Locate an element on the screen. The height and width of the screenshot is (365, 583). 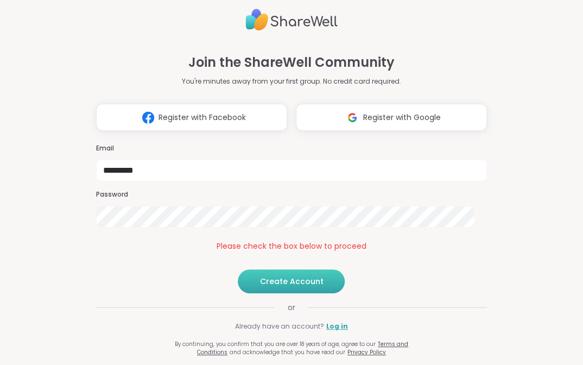
h3: Password is located at coordinates (292, 194).